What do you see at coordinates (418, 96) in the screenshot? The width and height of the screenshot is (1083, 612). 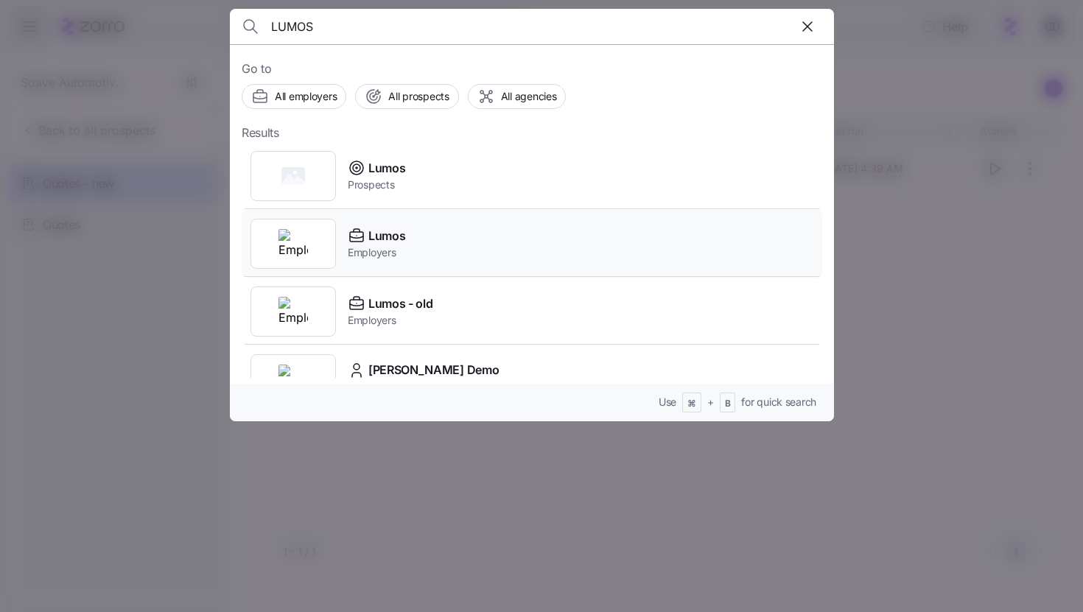 I see `span: All prospects` at bounding box center [418, 96].